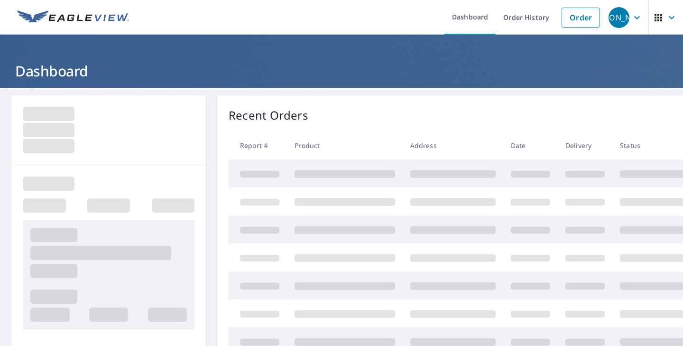 The width and height of the screenshot is (683, 346). Describe the element at coordinates (73, 18) in the screenshot. I see `img: EV Logo` at that location.